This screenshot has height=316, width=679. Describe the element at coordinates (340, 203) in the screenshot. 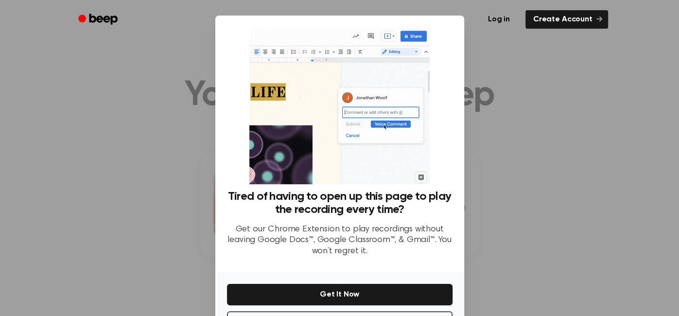

I see `h3: Tired of having to open up this page to play the recording every time?` at that location.